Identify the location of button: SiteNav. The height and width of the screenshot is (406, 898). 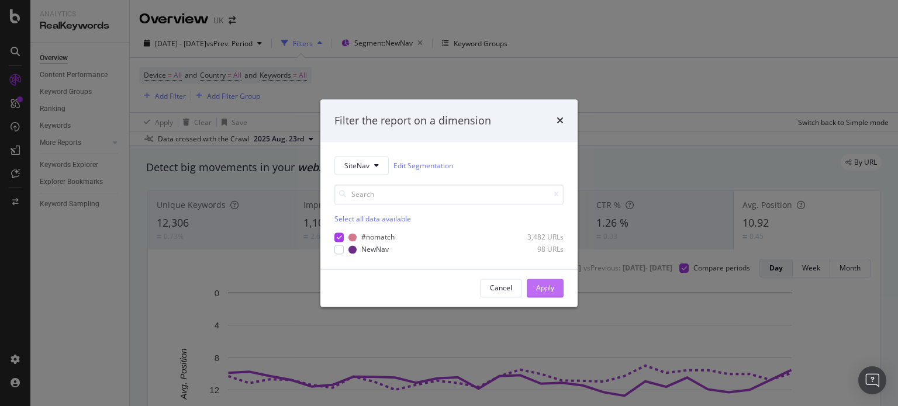
(361, 166).